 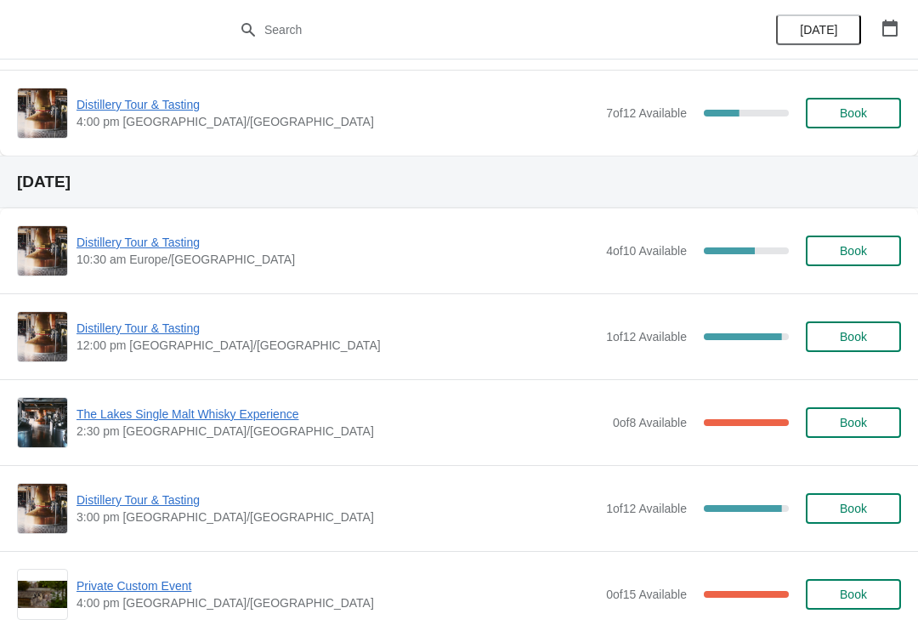 I want to click on img: Private Custom Event | | 4:00 pm Europe/London, so click(x=43, y=594).